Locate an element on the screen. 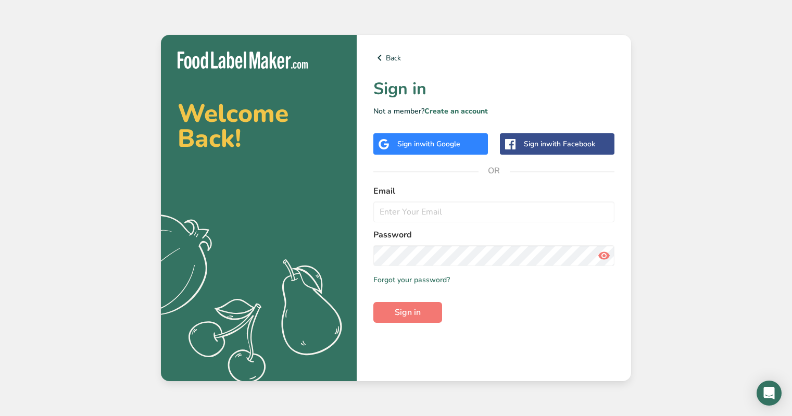 Image resolution: width=792 pixels, height=416 pixels. span: with Facebook is located at coordinates (570, 144).